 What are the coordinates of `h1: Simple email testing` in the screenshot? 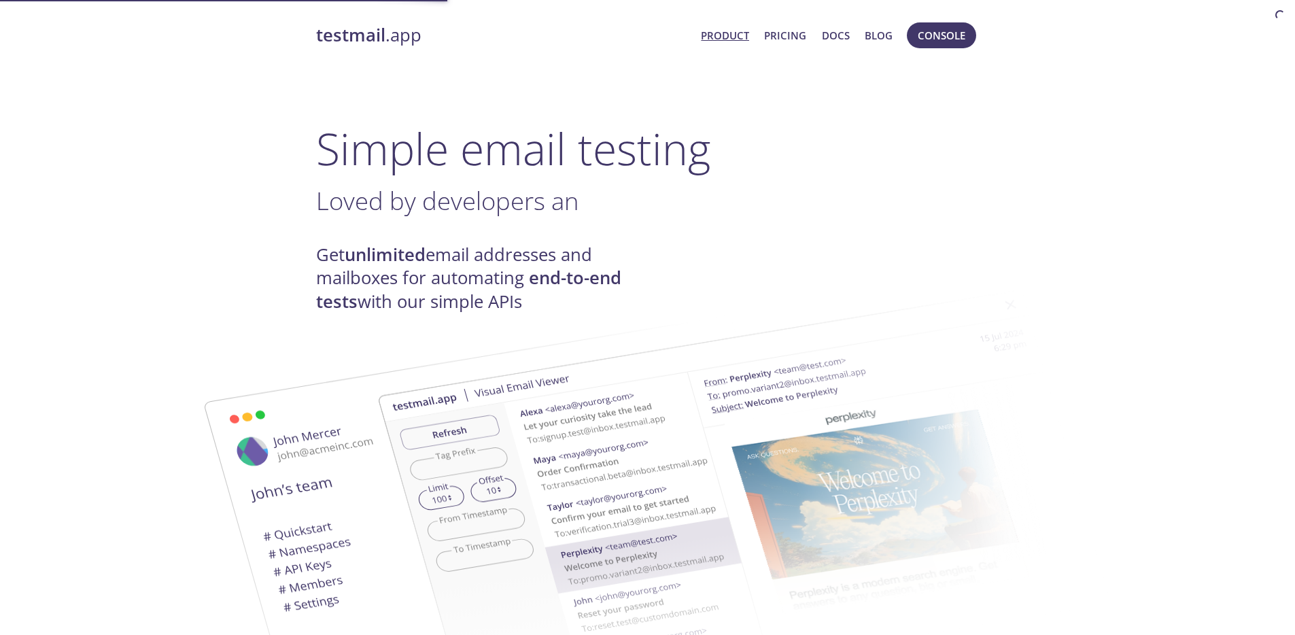 It's located at (648, 148).